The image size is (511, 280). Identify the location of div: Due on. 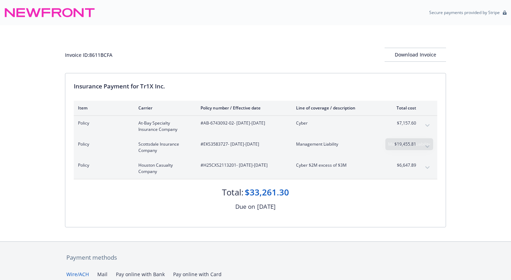
(245, 207).